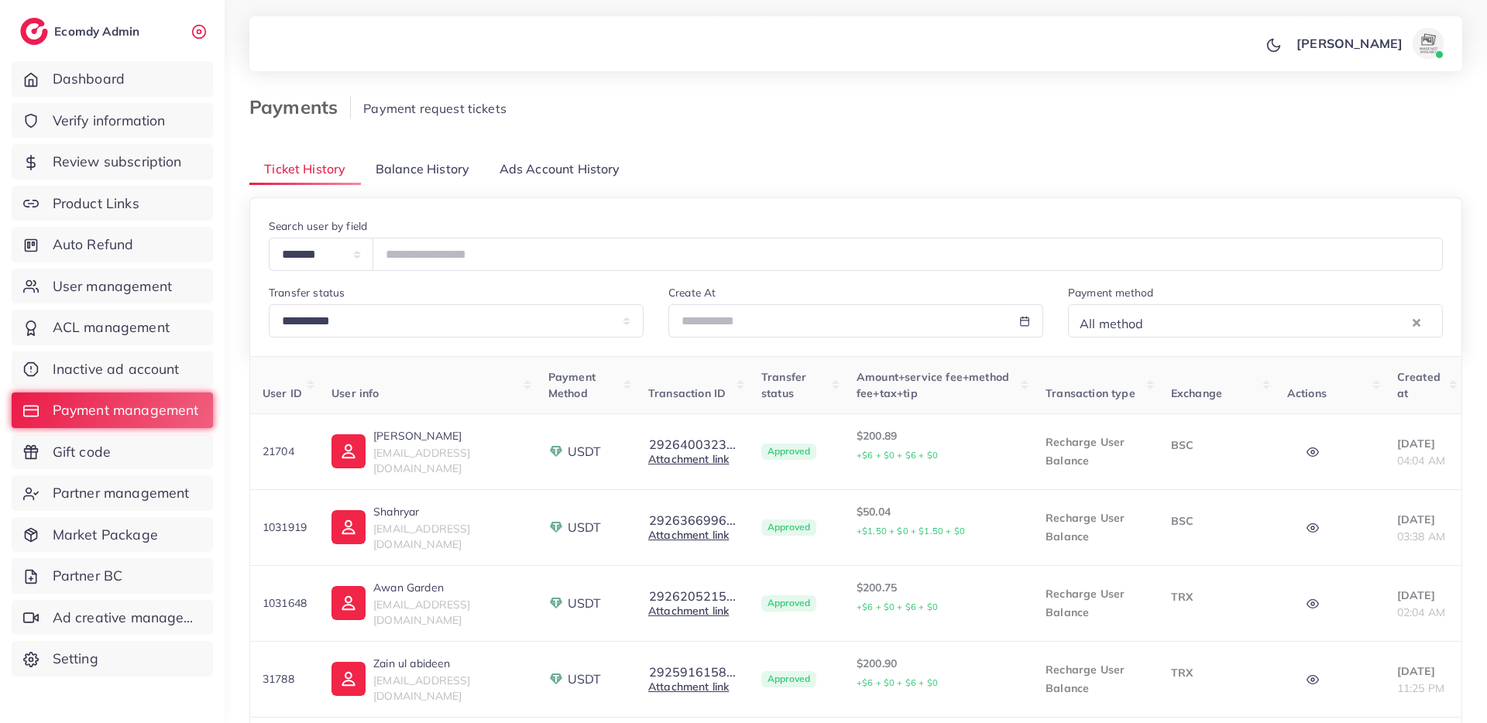  Describe the element at coordinates (300, 107) in the screenshot. I see `h3: Payments` at that location.